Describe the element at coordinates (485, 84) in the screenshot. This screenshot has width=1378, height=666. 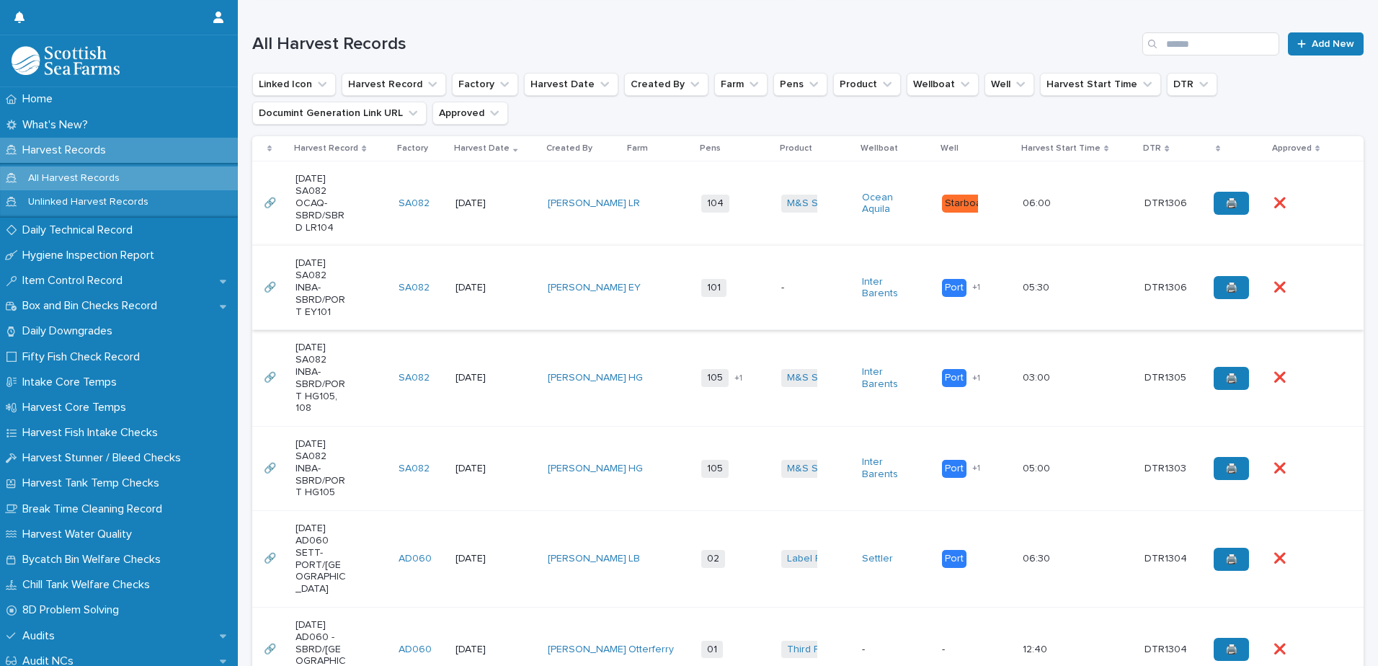
I see `button: Factory` at that location.